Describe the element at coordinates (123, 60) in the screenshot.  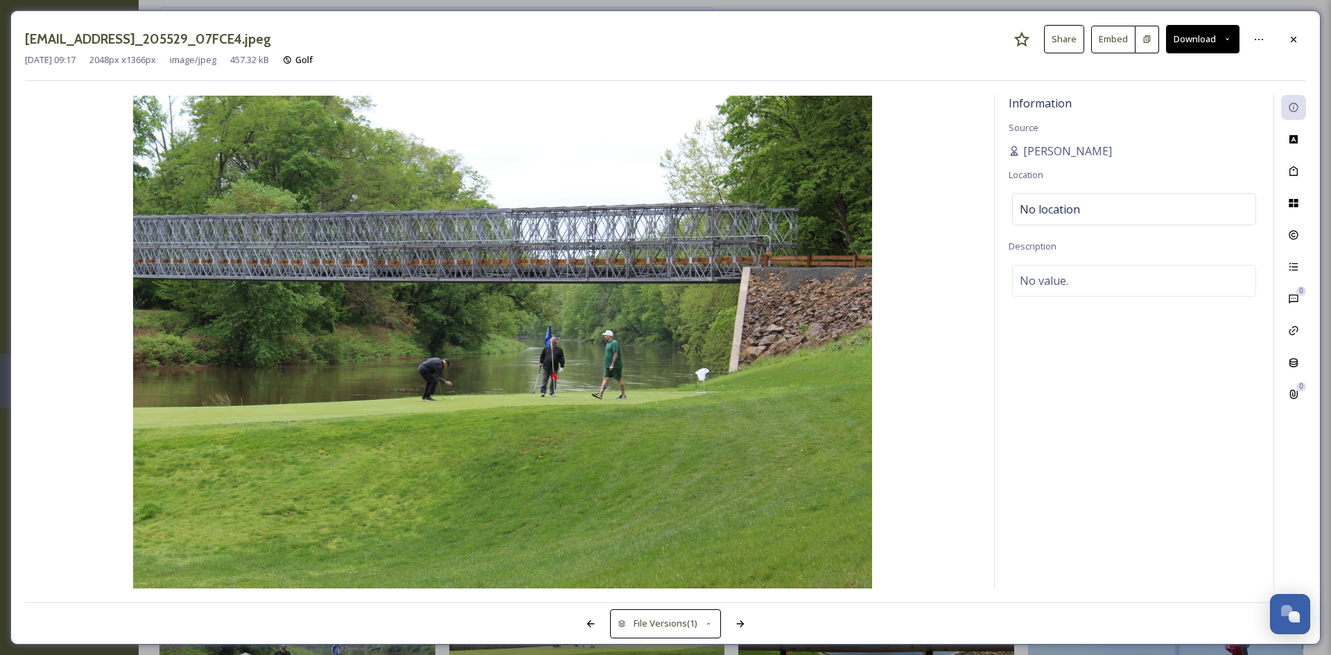
I see `span: 2048 px x 1366 px` at that location.